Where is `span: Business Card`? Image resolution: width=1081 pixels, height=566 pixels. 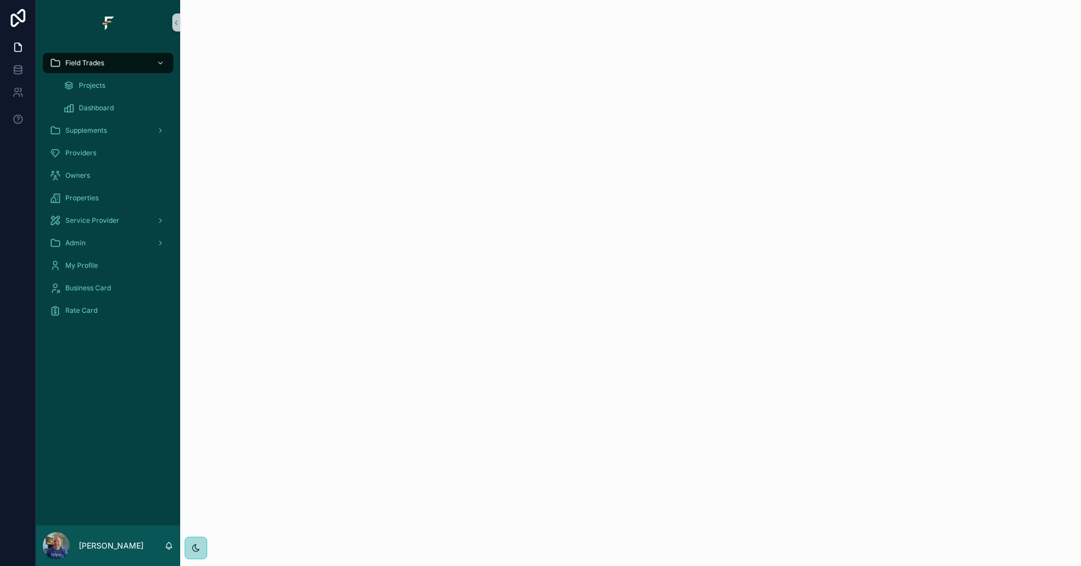 span: Business Card is located at coordinates (88, 288).